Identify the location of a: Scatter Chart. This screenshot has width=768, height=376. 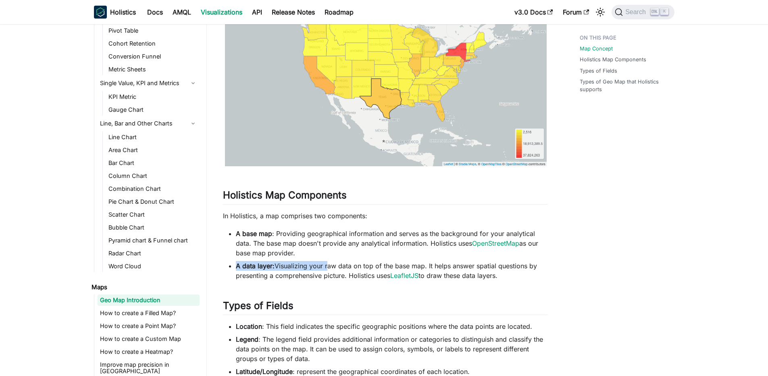
(153, 214).